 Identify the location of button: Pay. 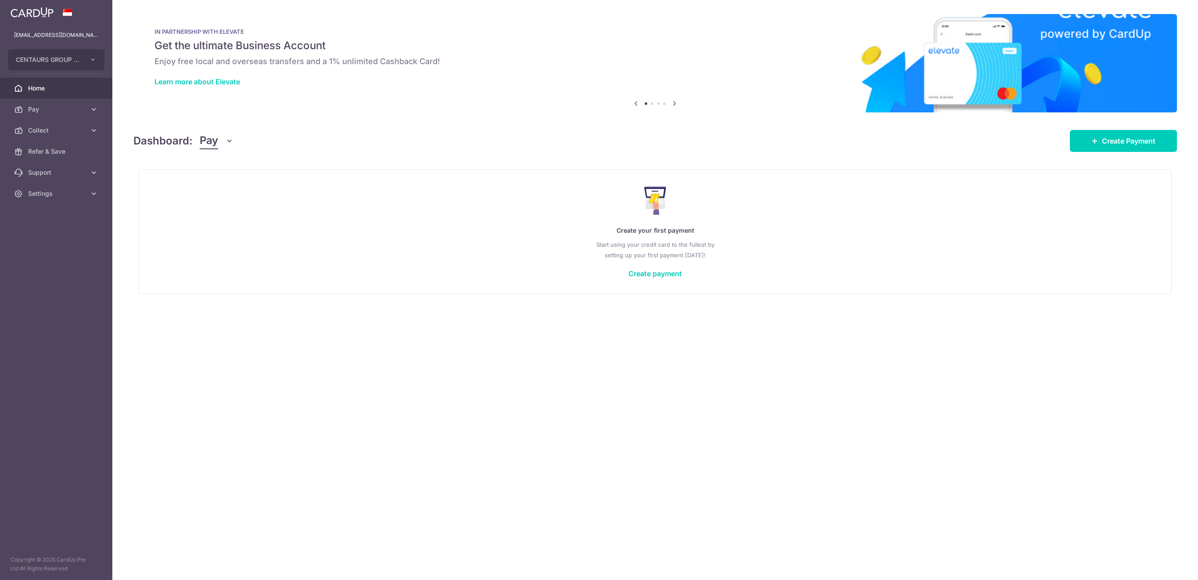
(216, 141).